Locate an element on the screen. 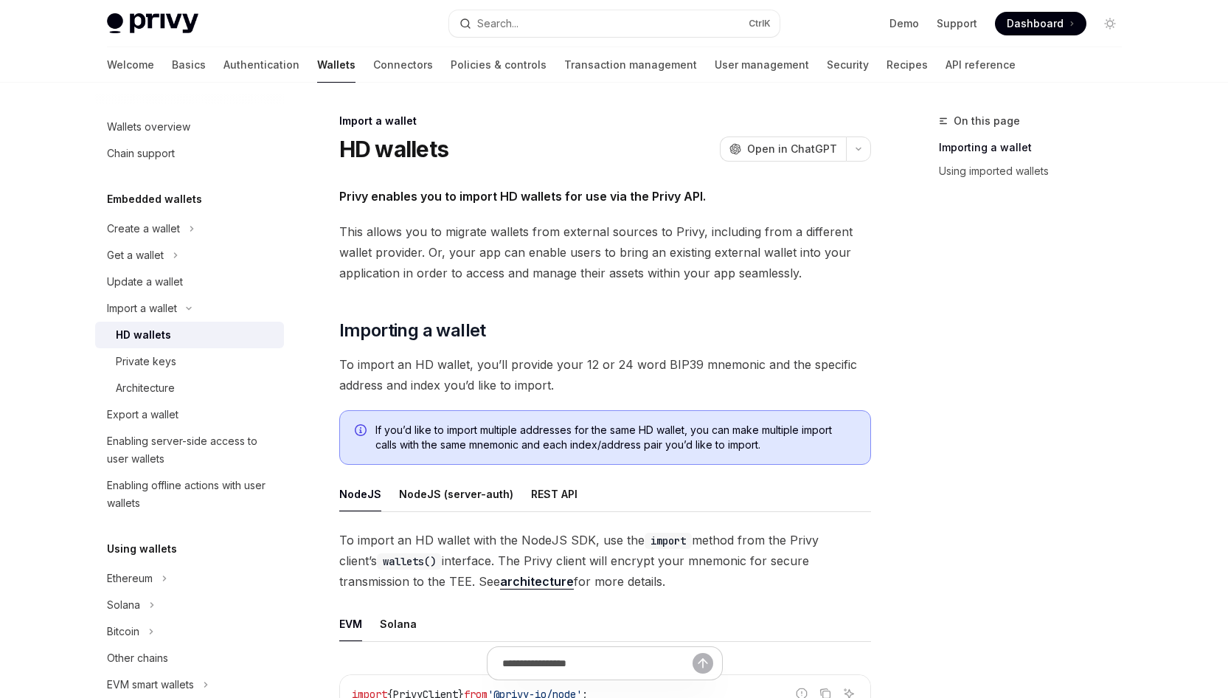  a: Enabling offline actions with user wallets is located at coordinates (190, 494).